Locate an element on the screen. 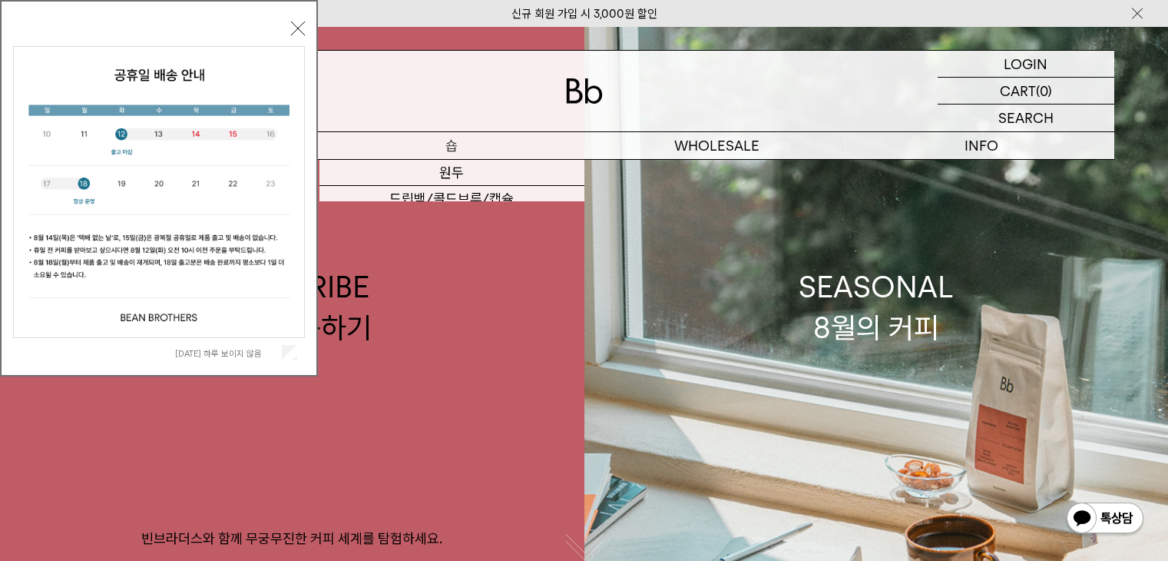 The image size is (1168, 561). p: CART is located at coordinates (1017, 91).